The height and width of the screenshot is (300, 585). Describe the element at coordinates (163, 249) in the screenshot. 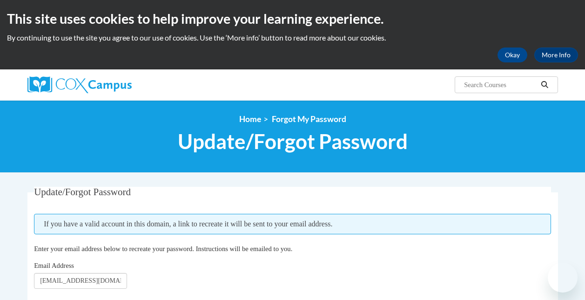

I see `span: Enter your email address below to recreate your password. Instructions will be emailed to you.` at that location.